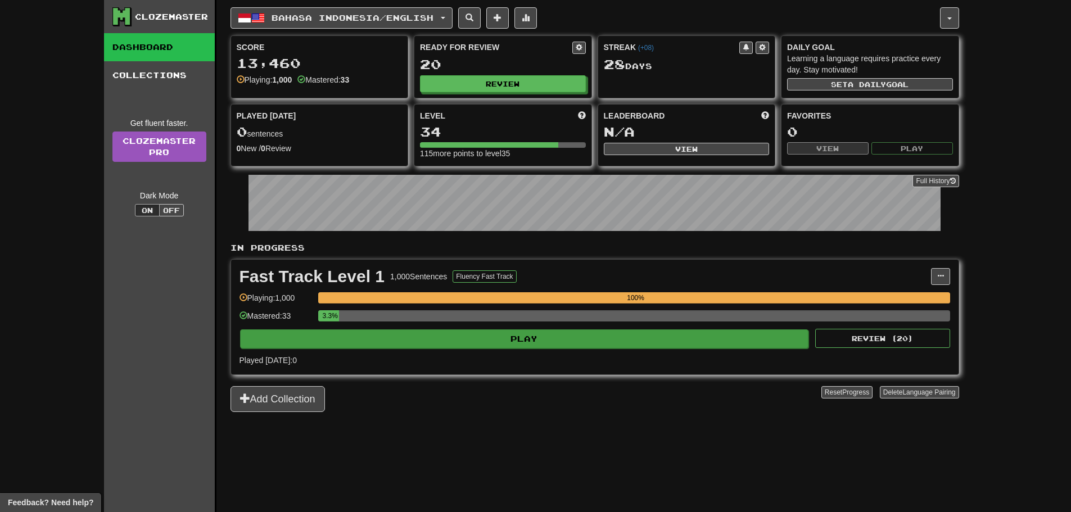  I want to click on div: 100%, so click(636, 298).